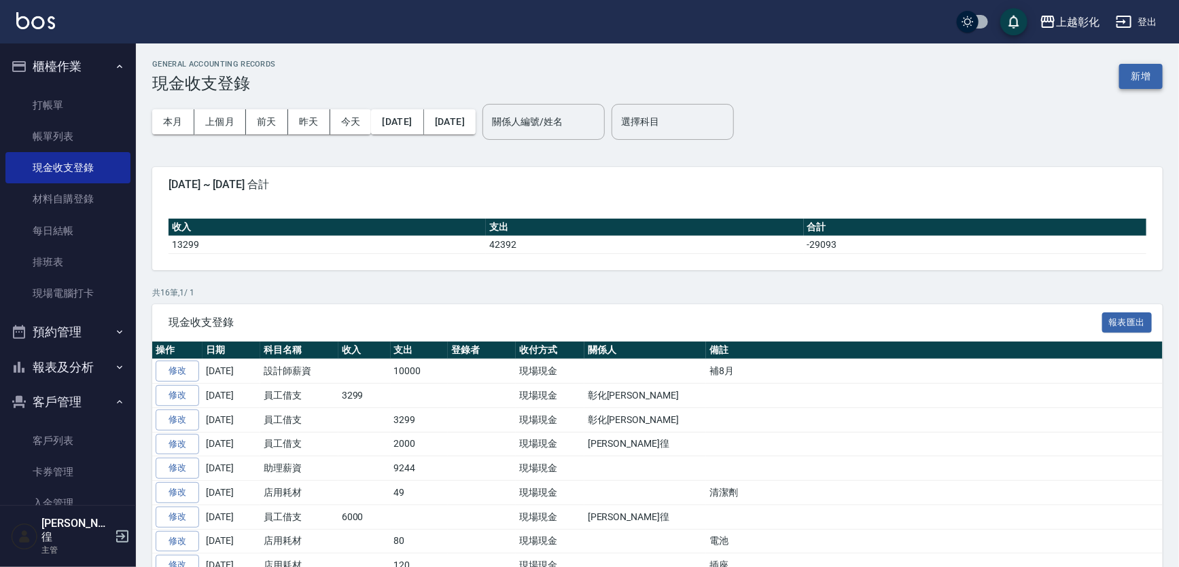  Describe the element at coordinates (1141, 75) in the screenshot. I see `a: 新增` at that location.